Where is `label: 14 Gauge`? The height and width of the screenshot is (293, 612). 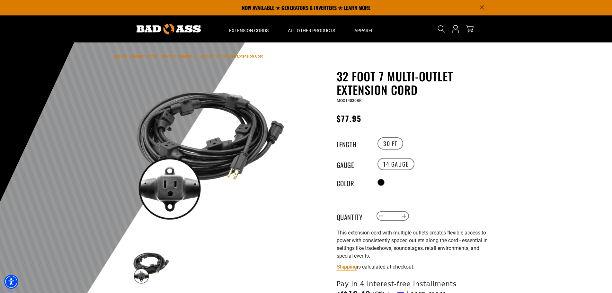 label: 14 Gauge is located at coordinates (396, 164).